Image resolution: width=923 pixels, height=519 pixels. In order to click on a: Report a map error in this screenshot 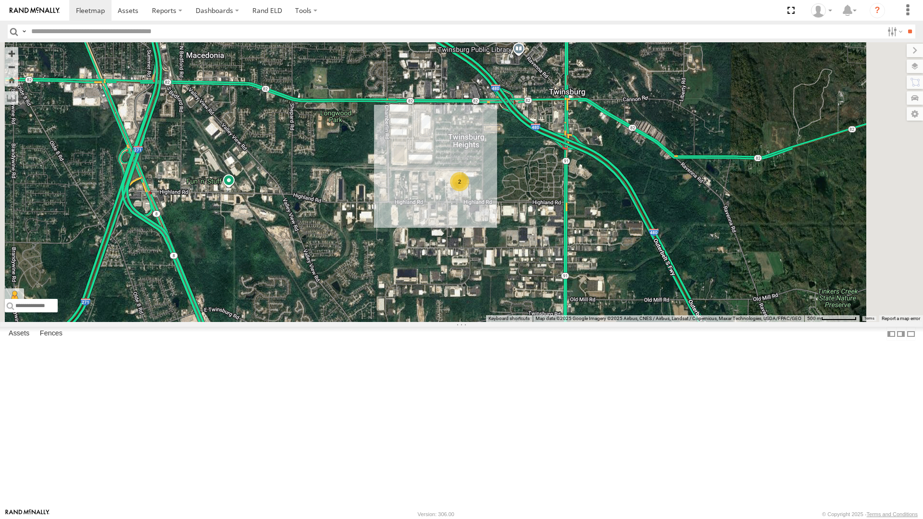, I will do `click(901, 318)`.